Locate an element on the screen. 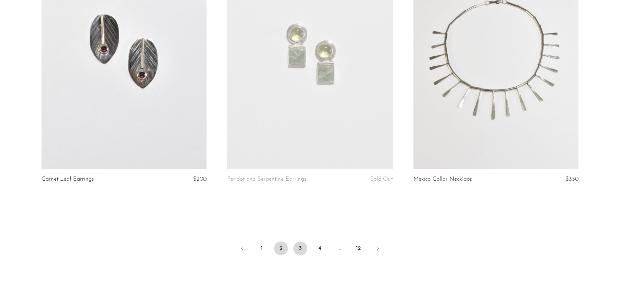 This screenshot has width=620, height=305. a: 4 is located at coordinates (320, 249).